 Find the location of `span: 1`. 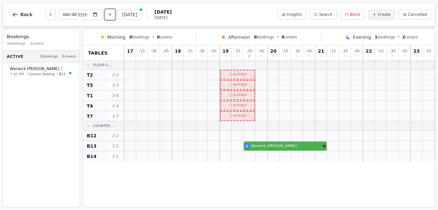

span: 1 is located at coordinates (376, 37).